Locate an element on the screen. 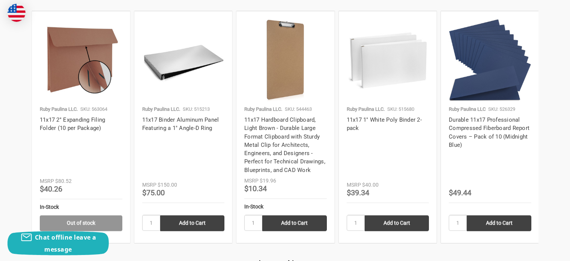 This screenshot has width=570, height=261. p: SKU: 526329 is located at coordinates (502, 109).